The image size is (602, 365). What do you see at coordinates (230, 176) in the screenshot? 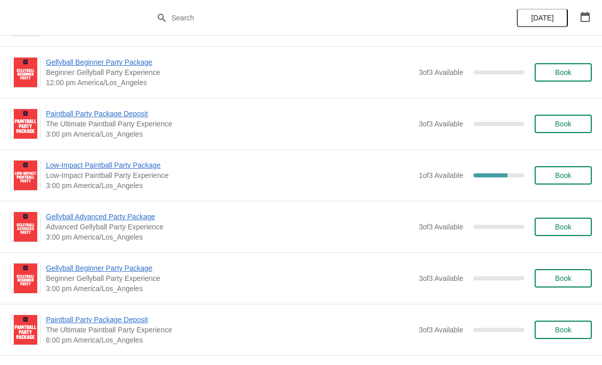
I see `span: Low-Impact Paintball Party Experience` at bounding box center [230, 176].